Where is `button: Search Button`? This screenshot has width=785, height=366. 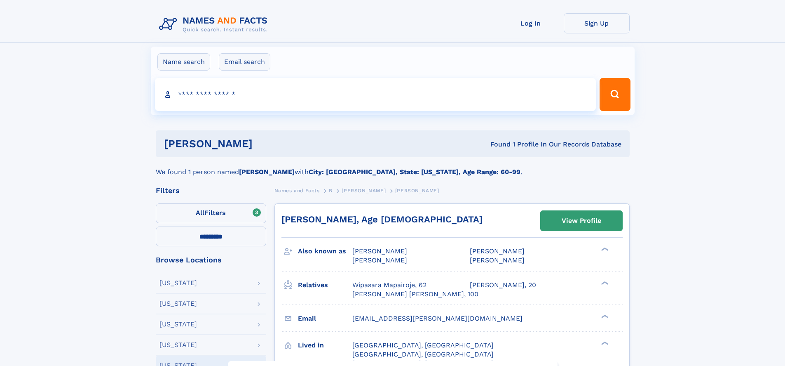 button: Search Button is located at coordinates (615, 94).